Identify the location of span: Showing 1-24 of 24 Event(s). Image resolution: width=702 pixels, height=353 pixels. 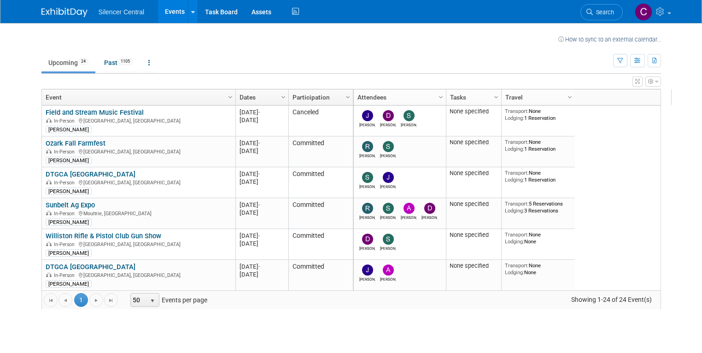
(611, 299).